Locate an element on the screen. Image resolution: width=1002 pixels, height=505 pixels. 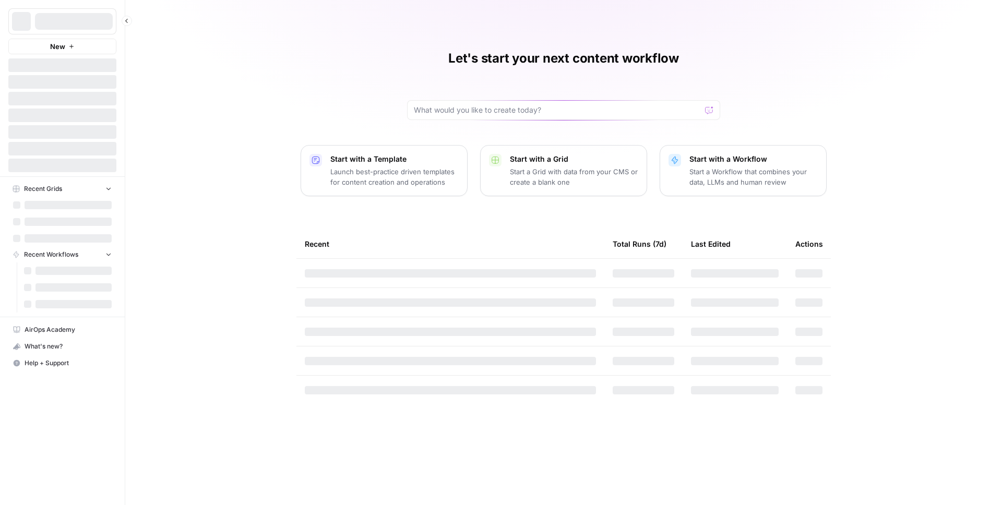
div: What's new? is located at coordinates (62, 347).